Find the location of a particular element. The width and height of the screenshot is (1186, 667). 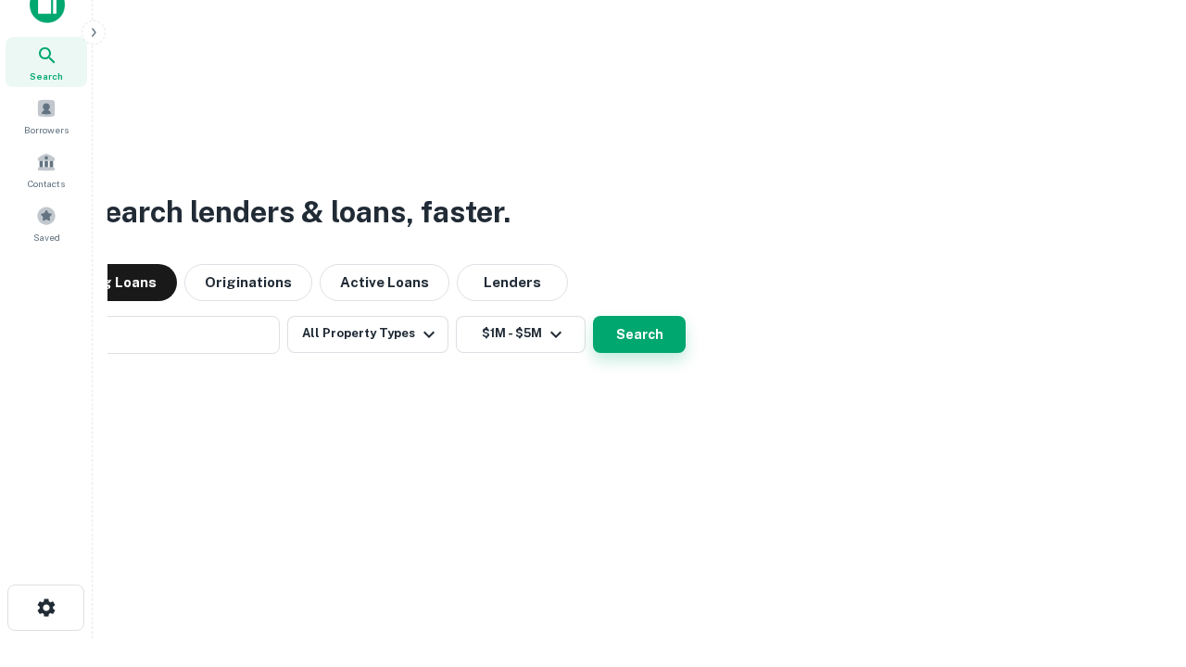

div: Saved is located at coordinates (46, 223).